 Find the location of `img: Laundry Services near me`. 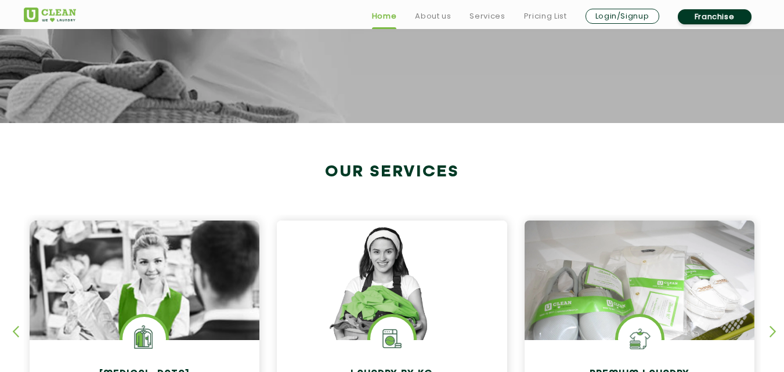

img: Laundry Services near me is located at coordinates (144, 338).